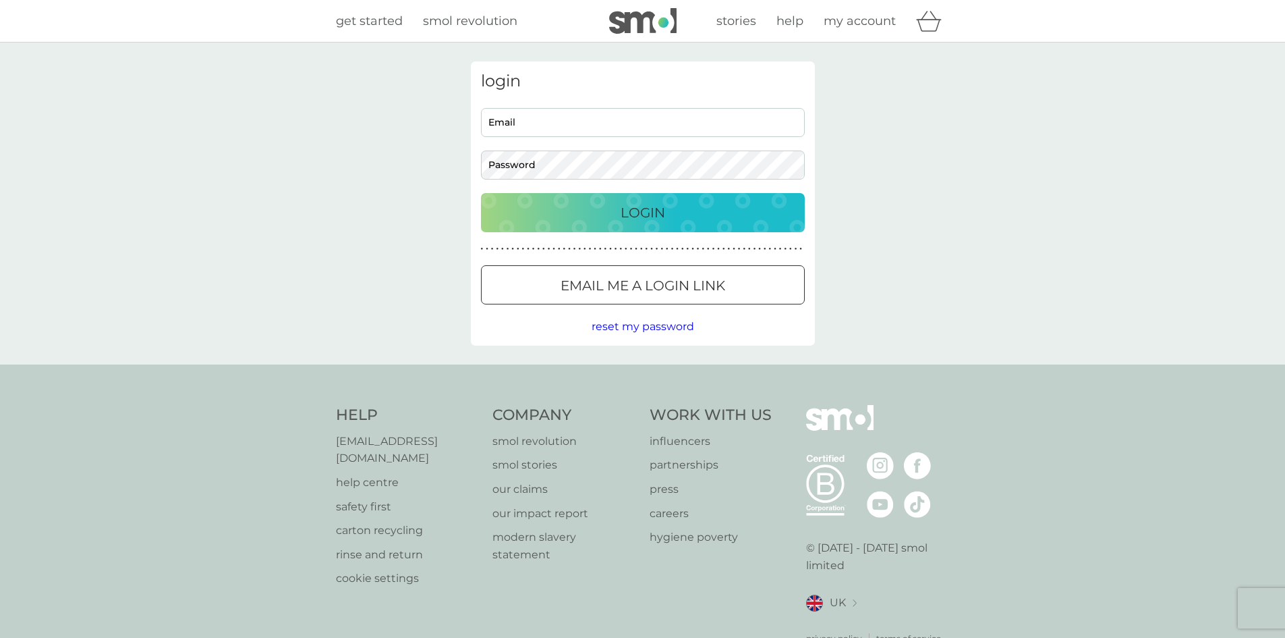 The height and width of the screenshot is (638, 1285). I want to click on img: visit the smol Instagram page, so click(880, 466).